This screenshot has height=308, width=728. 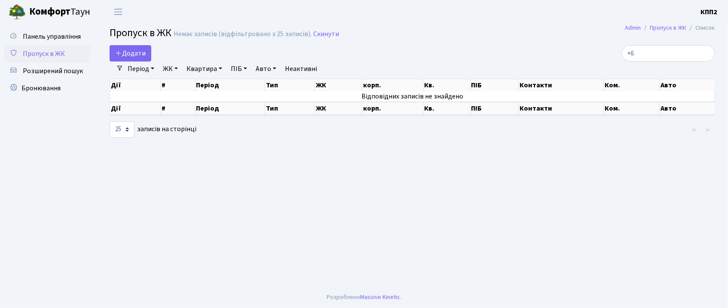 What do you see at coordinates (709, 12) in the screenshot?
I see `a: КПП2` at bounding box center [709, 12].